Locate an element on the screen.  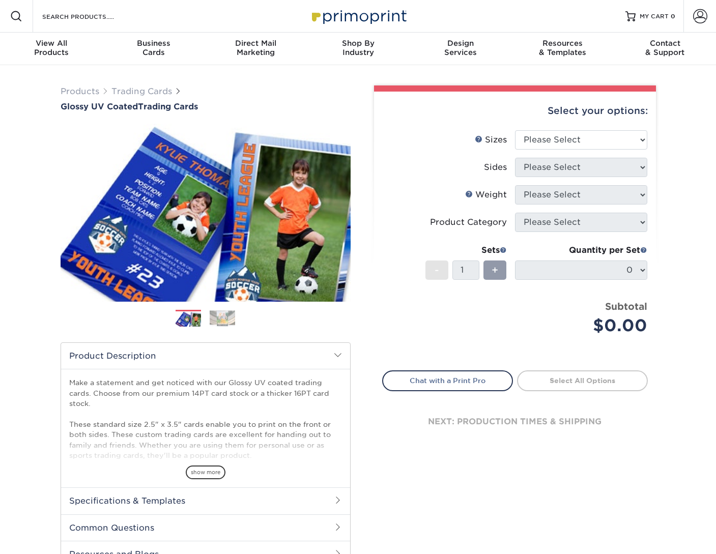
img: Trading Cards 02 is located at coordinates (222, 318).